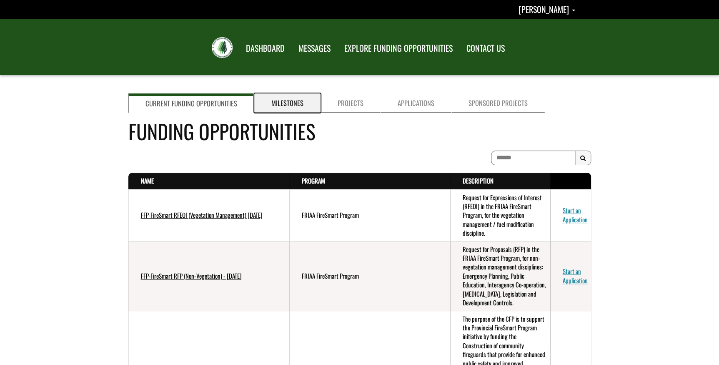  I want to click on a: EXPLORE FUNDING OPPORTUNITIES, so click(399, 48).